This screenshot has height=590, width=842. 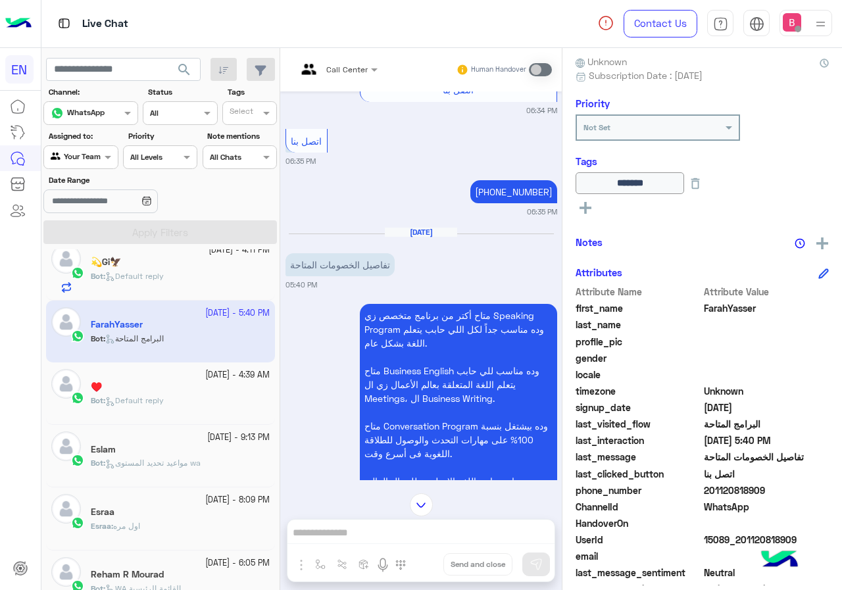 What do you see at coordinates (720, 24) in the screenshot?
I see `a: tab` at bounding box center [720, 24].